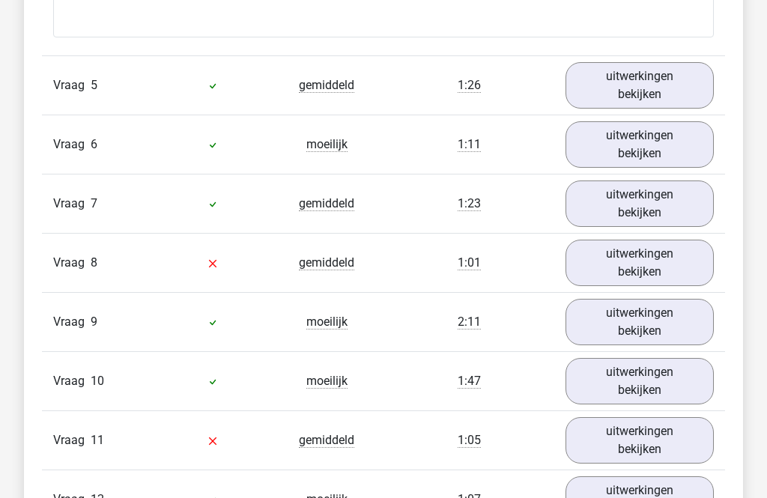 The width and height of the screenshot is (767, 498). Describe the element at coordinates (469, 381) in the screenshot. I see `span: 1:47` at that location.